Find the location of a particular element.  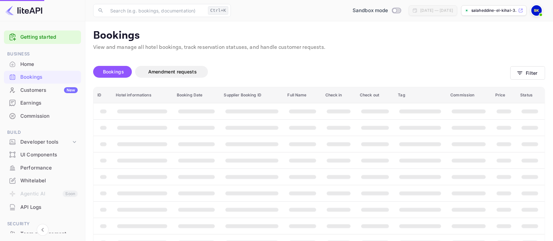

th: Status is located at coordinates (530, 95).